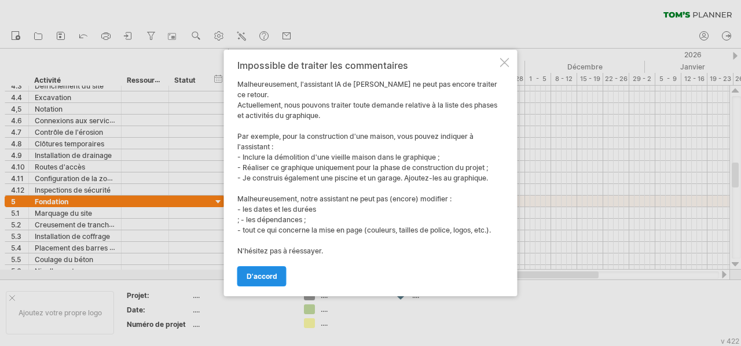 This screenshot has width=741, height=346. I want to click on font: - Je construis également une piscine et un garage. Ajoutez-les au graphique., so click(362, 178).